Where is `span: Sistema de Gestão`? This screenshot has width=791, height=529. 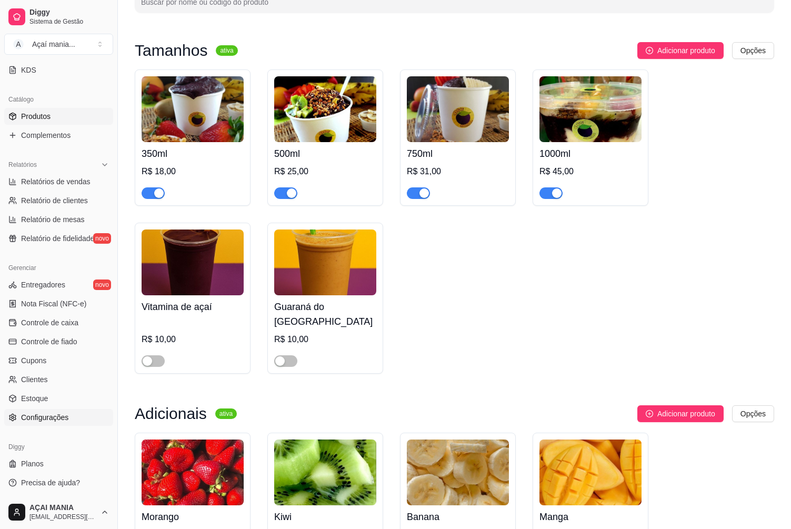
span: Sistema de Gestão is located at coordinates (69, 22).